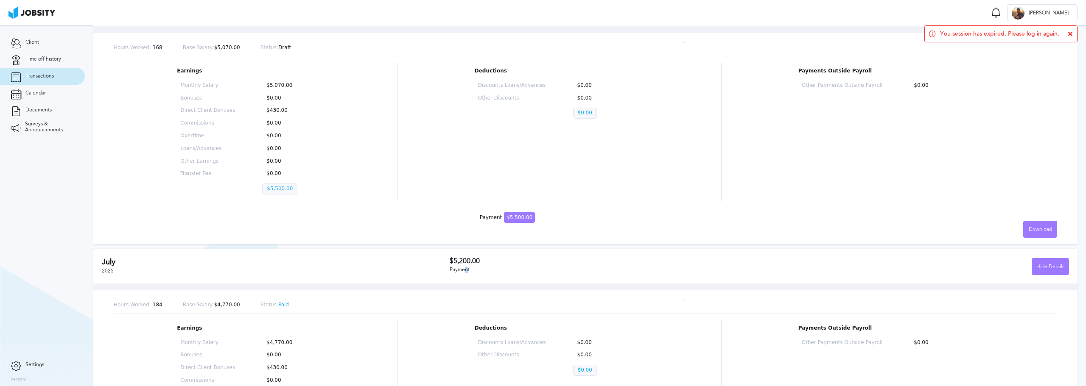 The image size is (1086, 386). Describe the element at coordinates (43, 59) in the screenshot. I see `span: Time off history` at that location.